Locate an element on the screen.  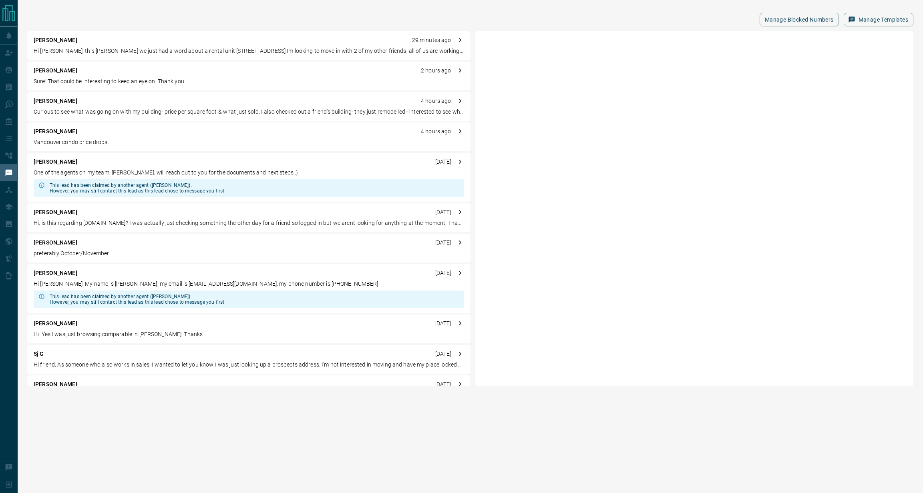
p: Sj G is located at coordinates (39, 354).